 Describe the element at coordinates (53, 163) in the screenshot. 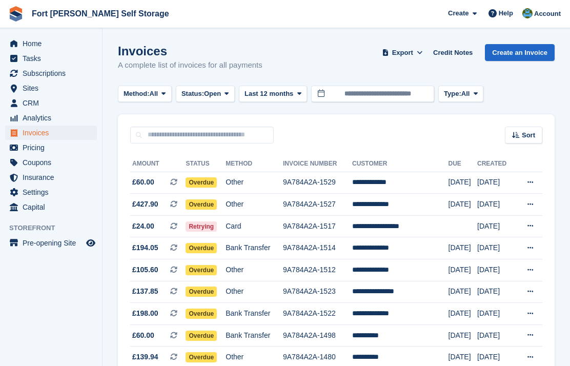

I see `span: Coupons` at that location.